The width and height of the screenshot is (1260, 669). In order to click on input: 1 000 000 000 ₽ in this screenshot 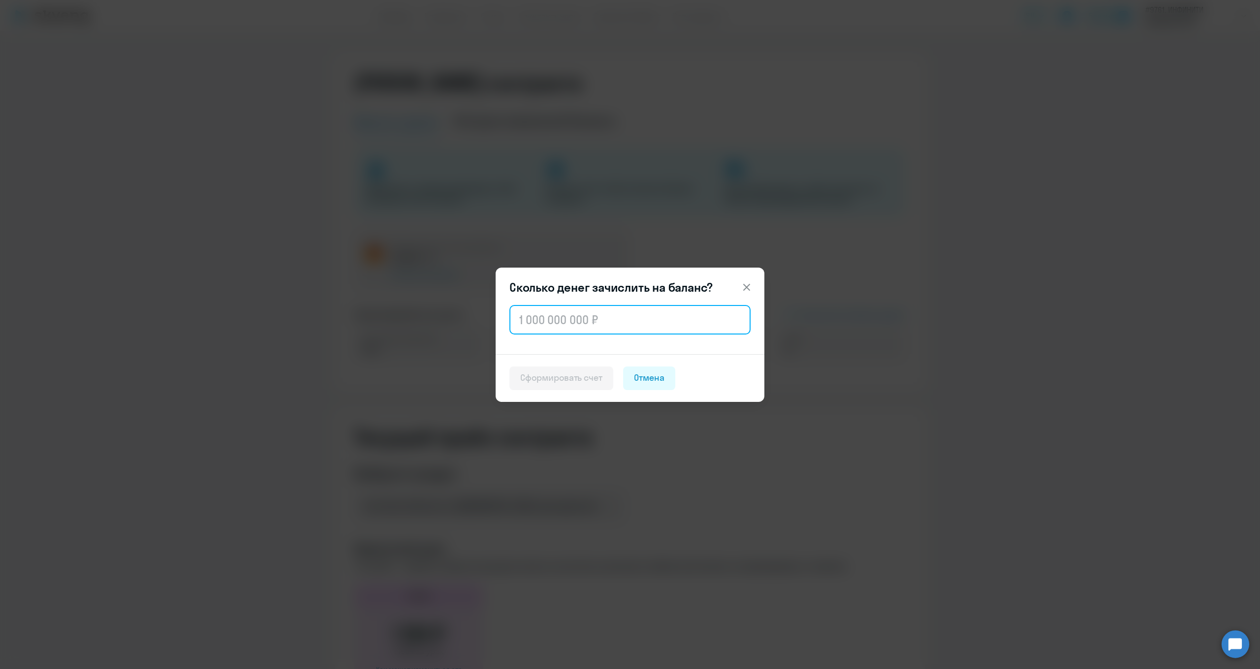, I will do `click(630, 320)`.